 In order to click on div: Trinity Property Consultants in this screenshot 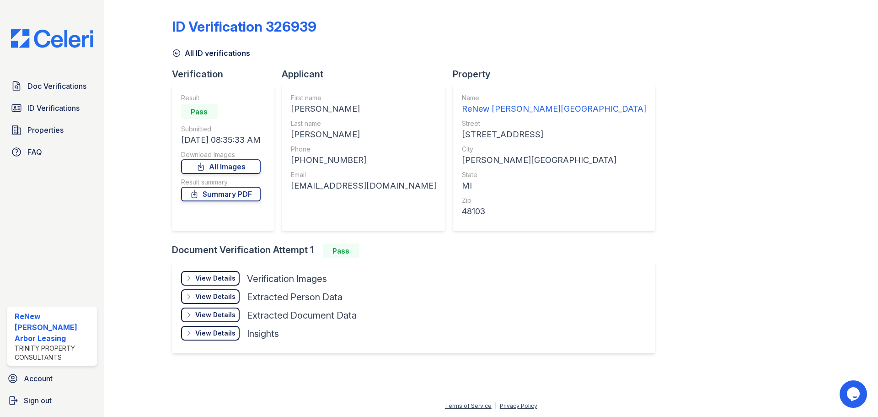, I will do `click(54, 353)`.